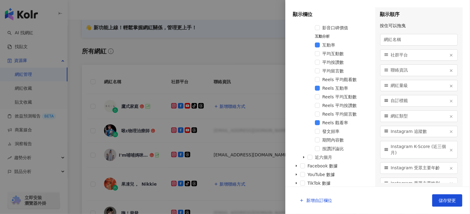 The height and width of the screenshot is (214, 470). What do you see at coordinates (419, 116) in the screenshot?
I see `span: 網紅類型` at bounding box center [419, 116].